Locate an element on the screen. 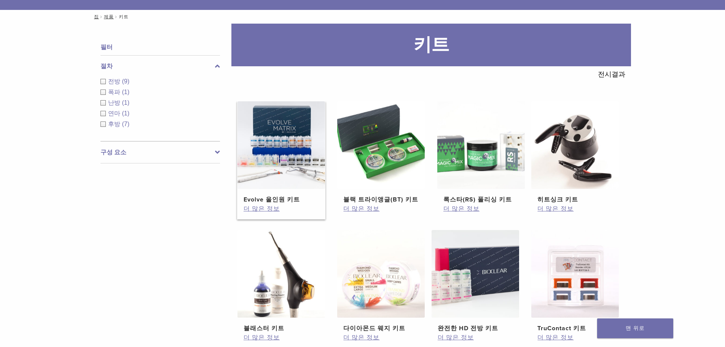 This screenshot has width=725, height=347. a: 다이아몬드 웨지 키트다이아몬드 웨지 키트 is located at coordinates (381, 281).